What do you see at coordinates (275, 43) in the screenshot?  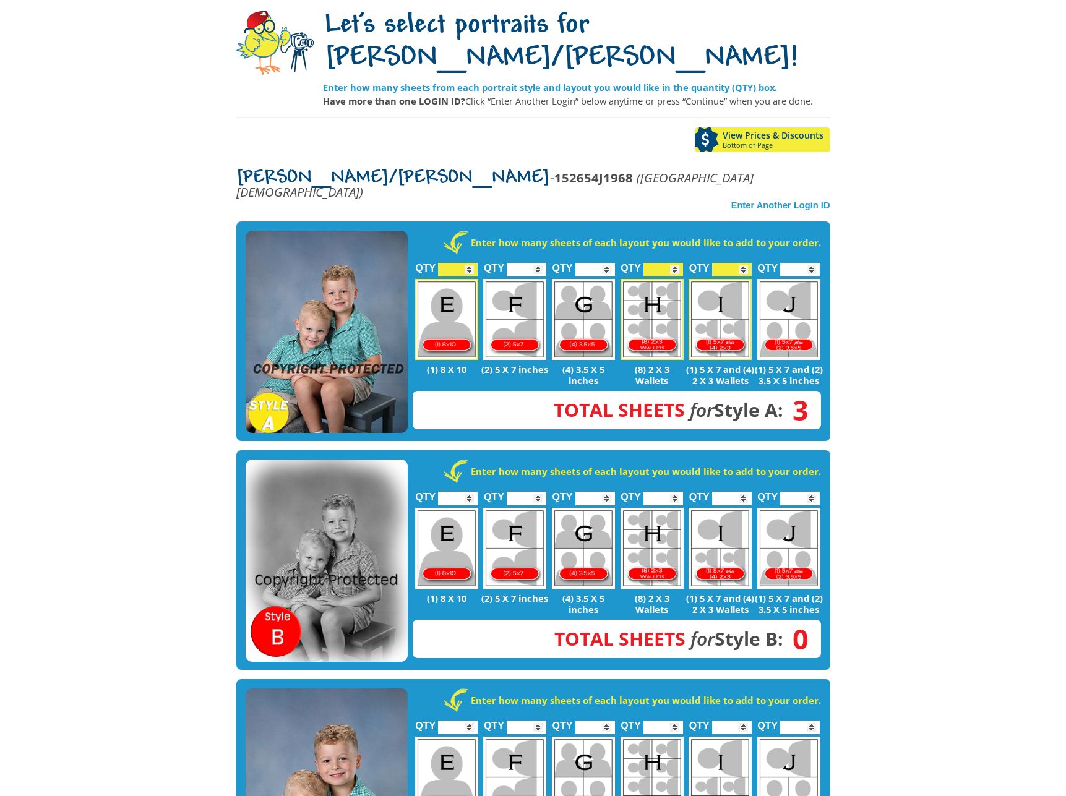 I see `img: camera-mascot` at bounding box center [275, 43].